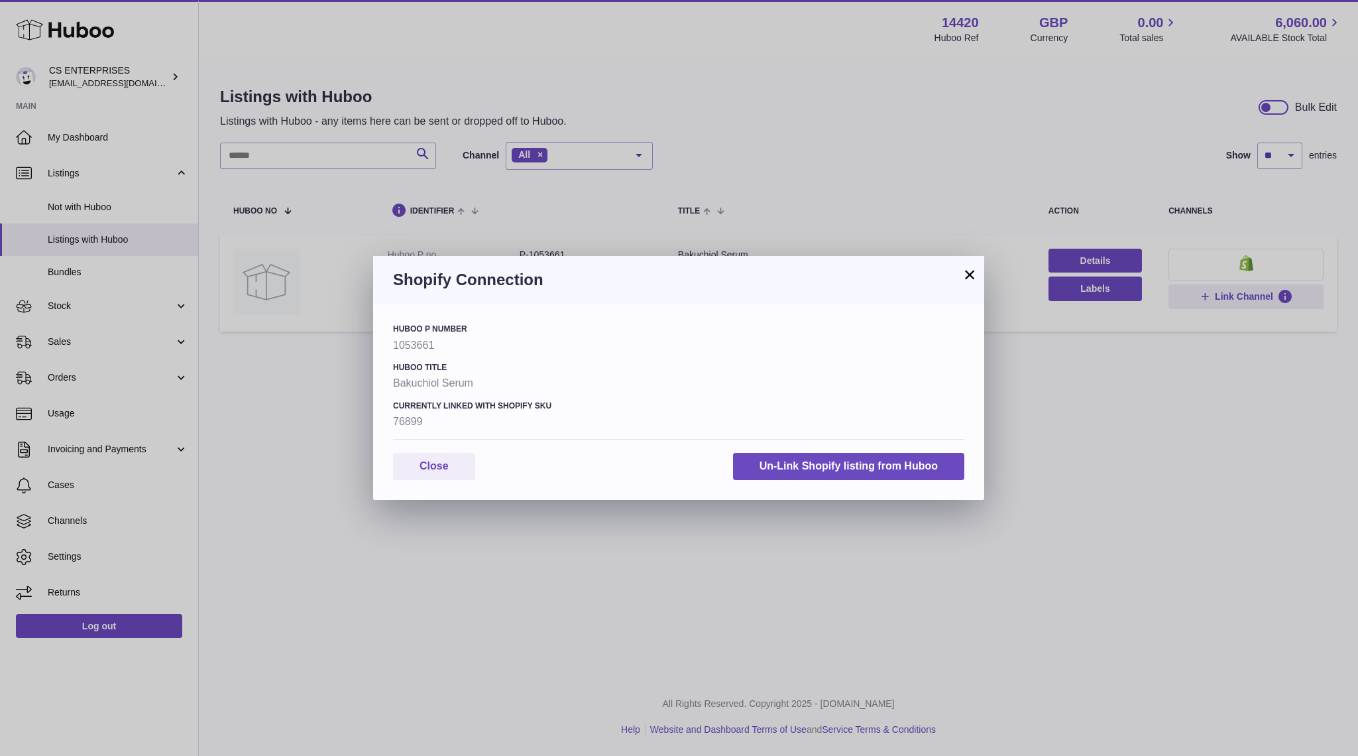 The image size is (1358, 756). What do you see at coordinates (679, 406) in the screenshot?
I see `h4: Currently Linked with Shopify SKU` at bounding box center [679, 406].